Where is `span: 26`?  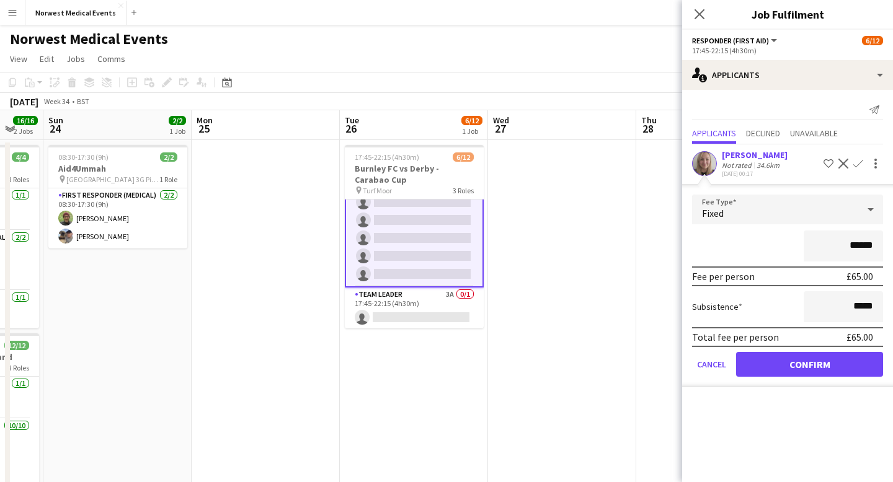 span: 26 is located at coordinates (351, 128).